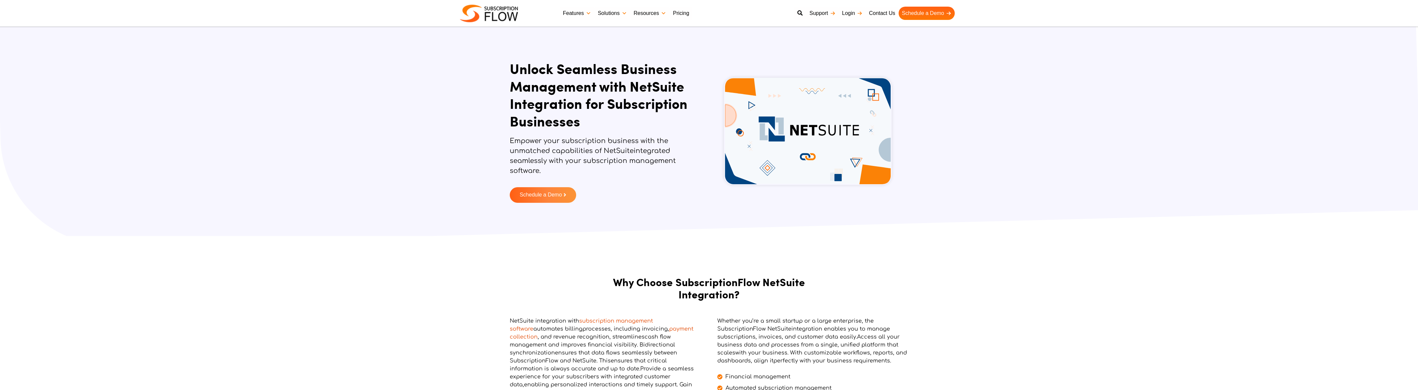 The image size is (1418, 390). I want to click on span: ensures that critical information is always accurate and up to date., so click(588, 365).